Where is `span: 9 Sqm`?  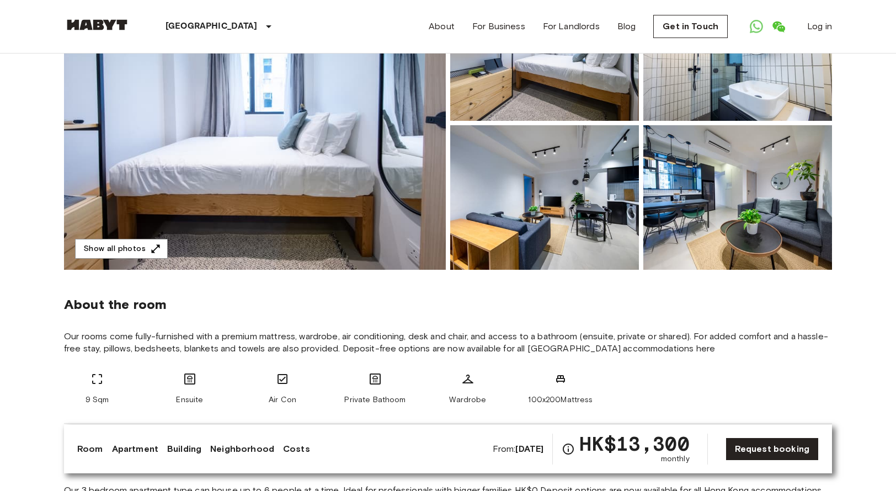 span: 9 Sqm is located at coordinates (97, 400).